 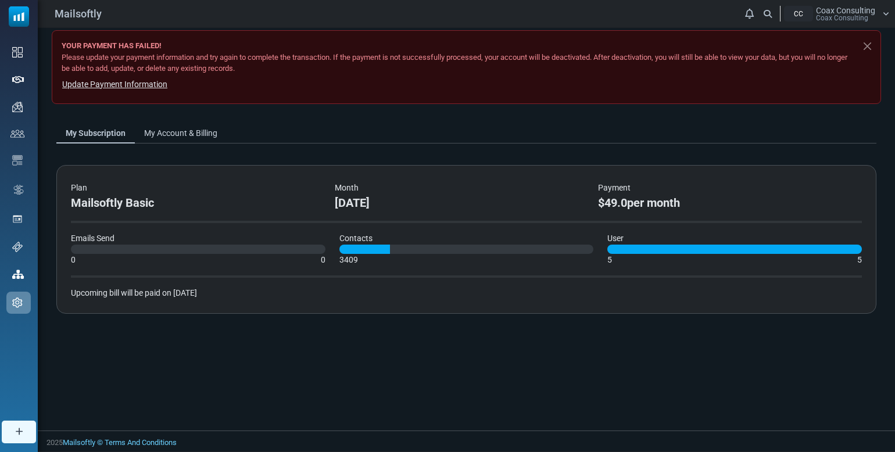 I want to click on strong: YOUR PAYMENT HAS FAILED!, so click(x=112, y=46).